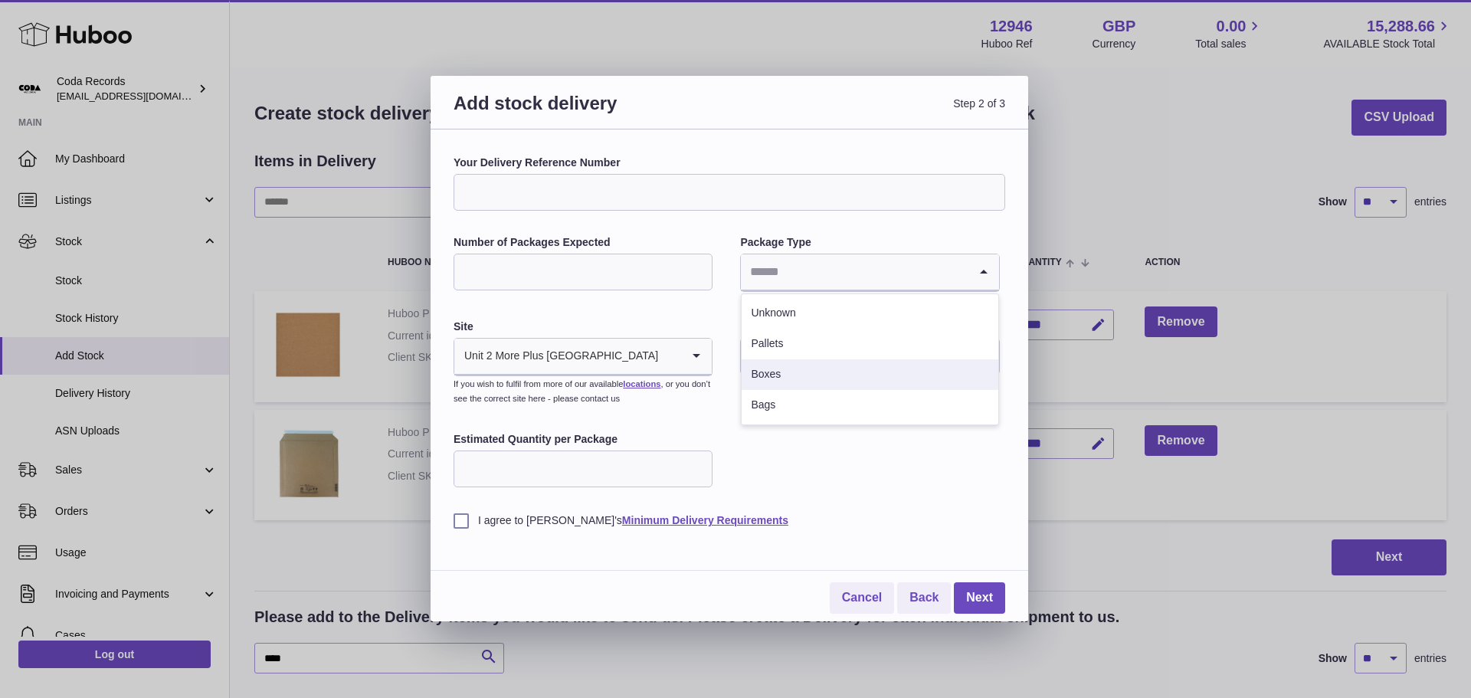  What do you see at coordinates (869, 326) in the screenshot?
I see `label: Expected Delivery Date` at bounding box center [869, 326].